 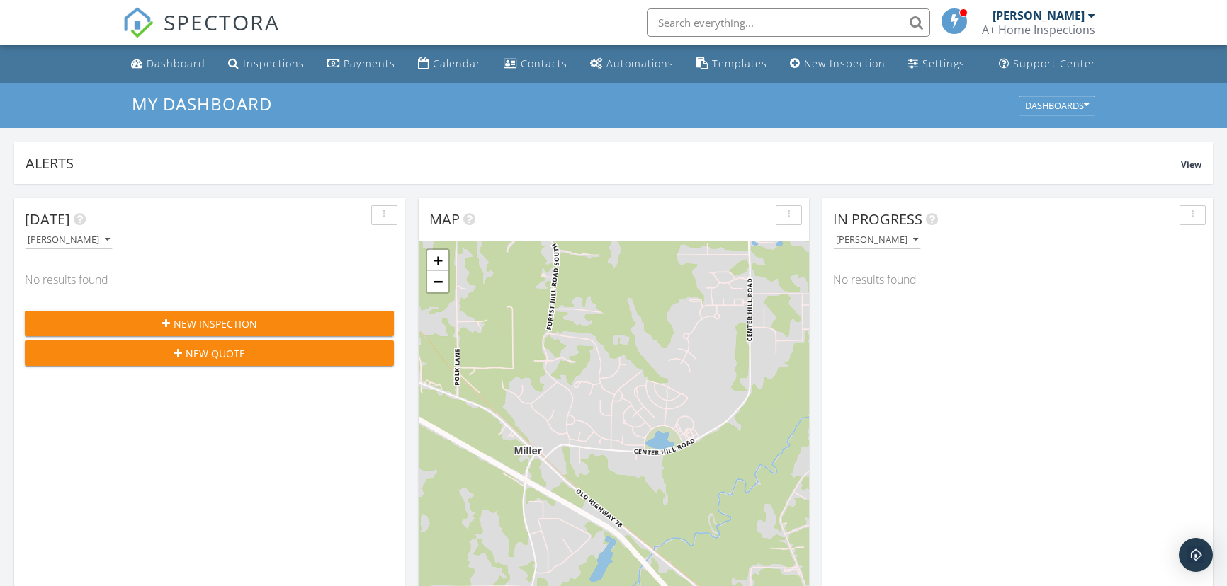 What do you see at coordinates (632, 64) in the screenshot?
I see `a: Automations (Basic)` at bounding box center [632, 64].